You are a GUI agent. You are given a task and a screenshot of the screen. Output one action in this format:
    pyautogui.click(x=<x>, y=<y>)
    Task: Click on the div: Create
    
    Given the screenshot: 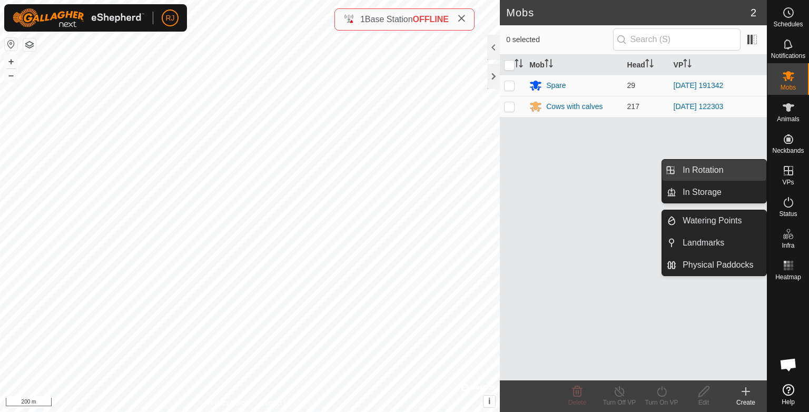 What is the action you would take?
    pyautogui.click(x=746, y=402)
    